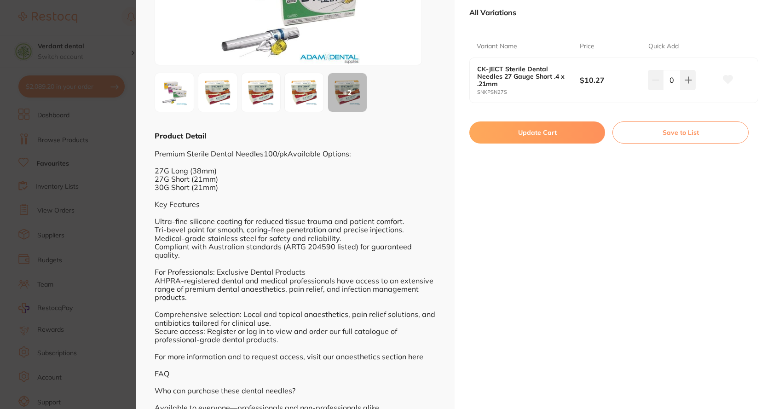 The height and width of the screenshot is (409, 773). What do you see at coordinates (174, 92) in the screenshot?
I see `img: RUNULmpwZw` at bounding box center [174, 92].